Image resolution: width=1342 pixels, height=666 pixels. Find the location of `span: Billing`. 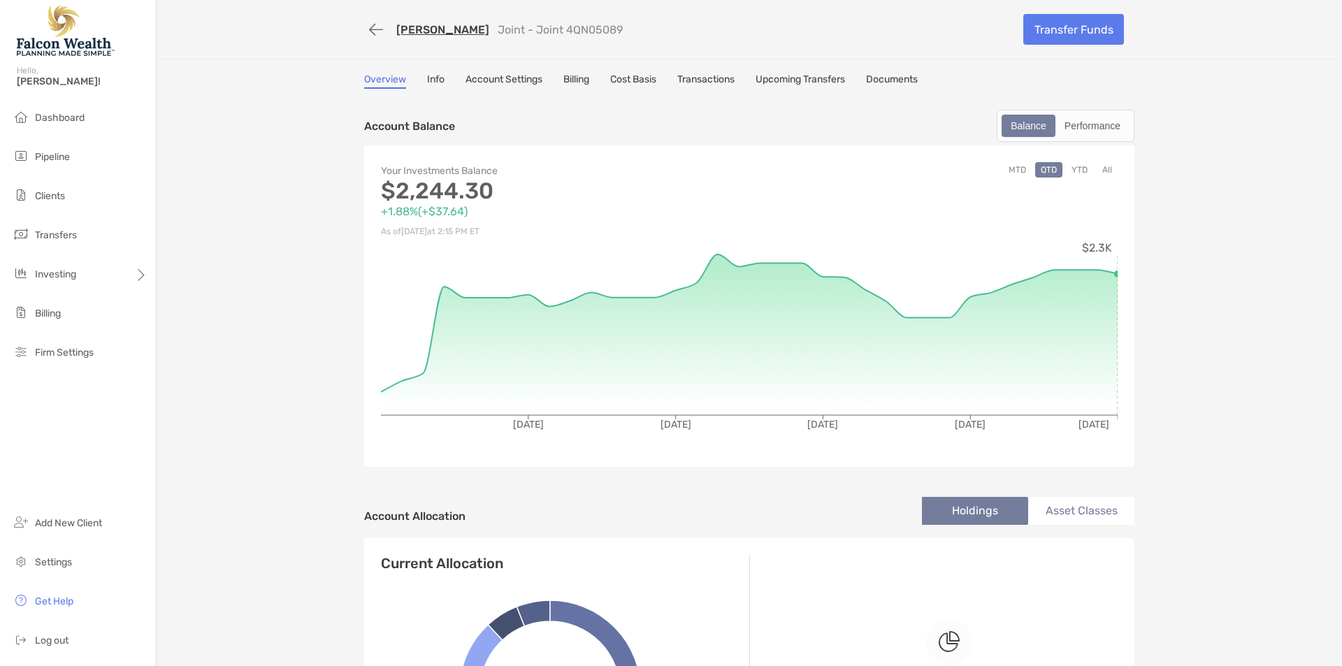

span: Billing is located at coordinates (48, 313).